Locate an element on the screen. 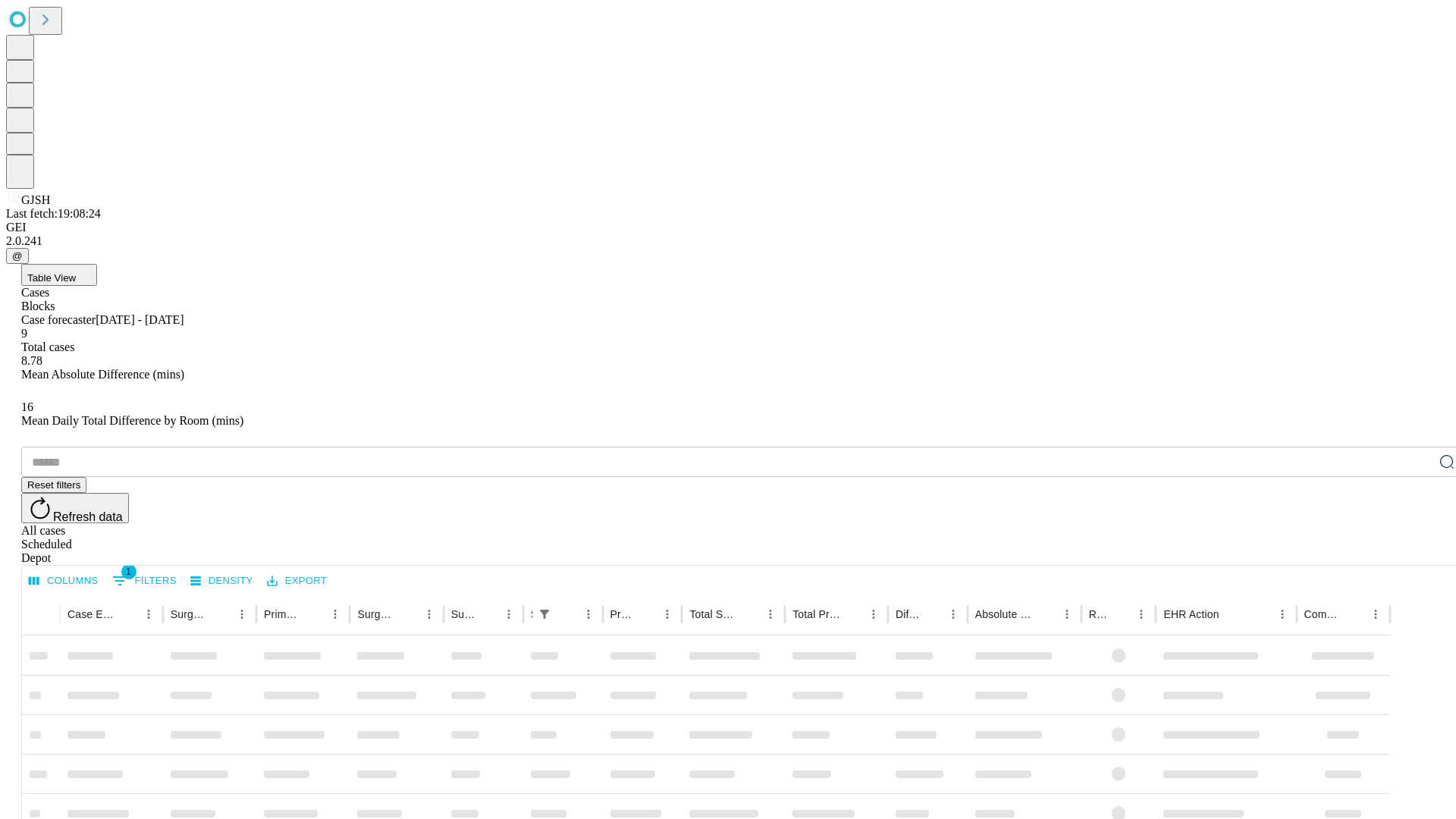 This screenshot has height=819, width=1456. span: Table View is located at coordinates (51, 278).